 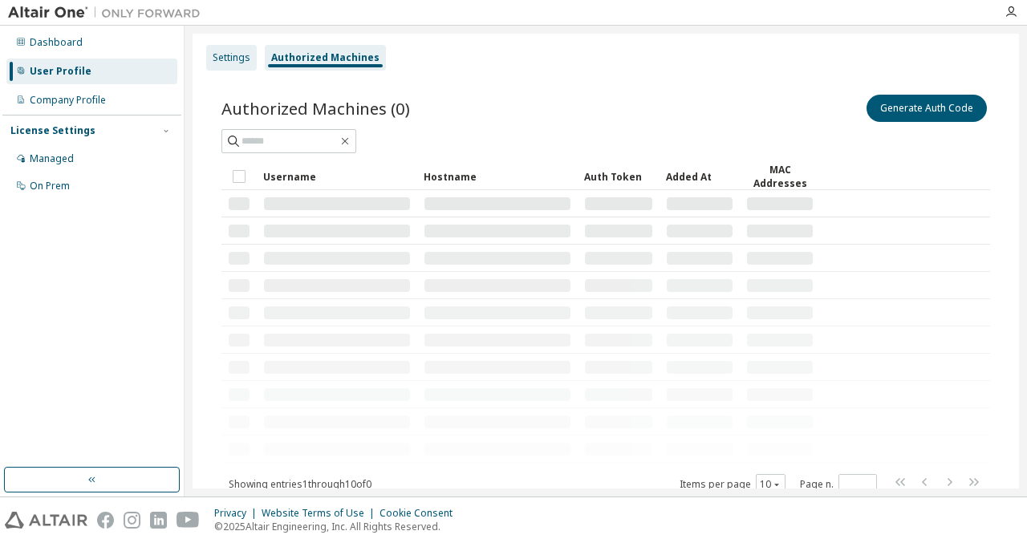 I want to click on div: Username, so click(x=337, y=177).